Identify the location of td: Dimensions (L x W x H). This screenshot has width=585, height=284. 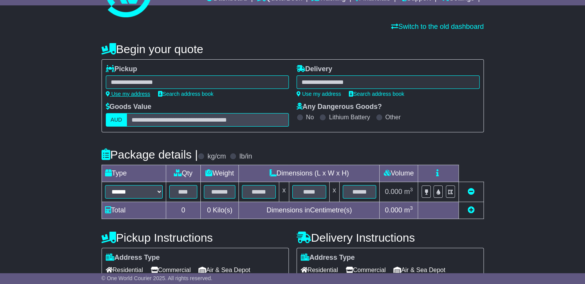
(309, 174).